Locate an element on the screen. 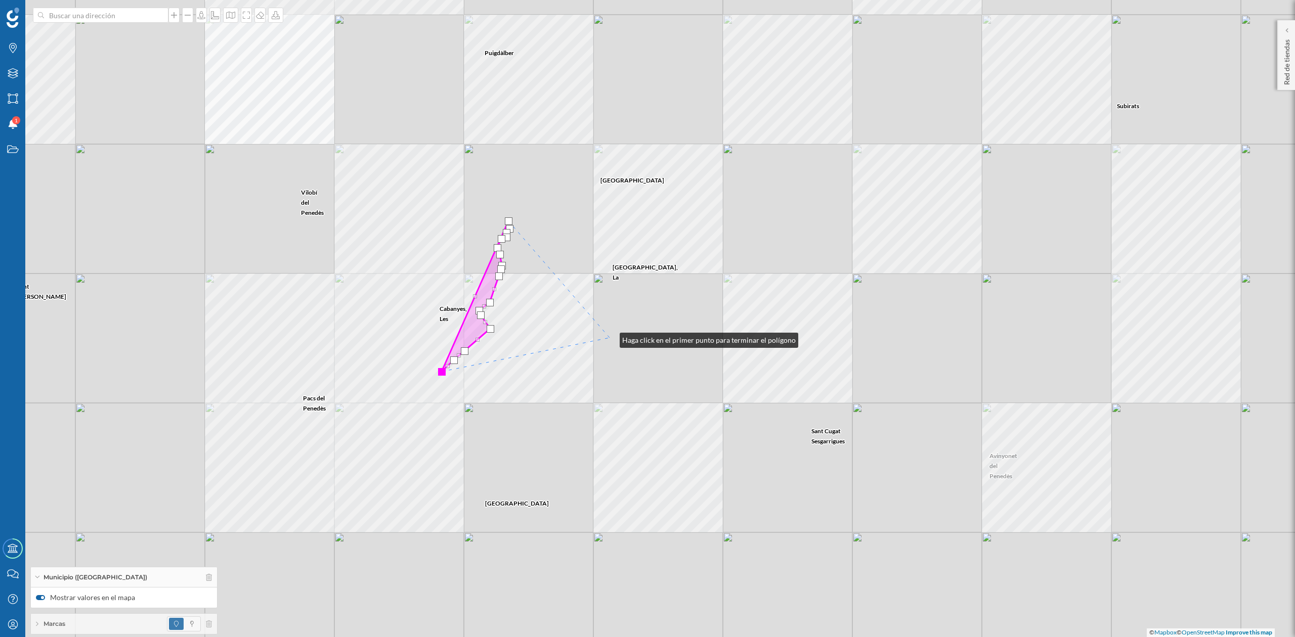  span: 1 is located at coordinates (16, 120).